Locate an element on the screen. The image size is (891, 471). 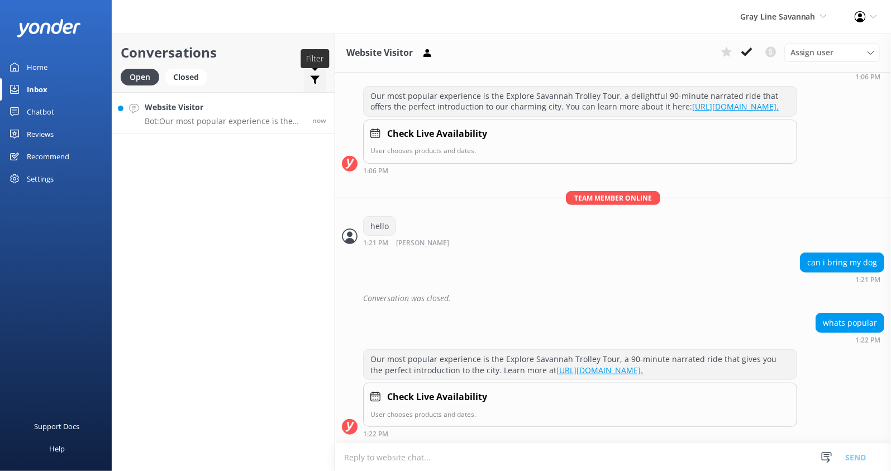
div: Support Docs is located at coordinates (57, 426).